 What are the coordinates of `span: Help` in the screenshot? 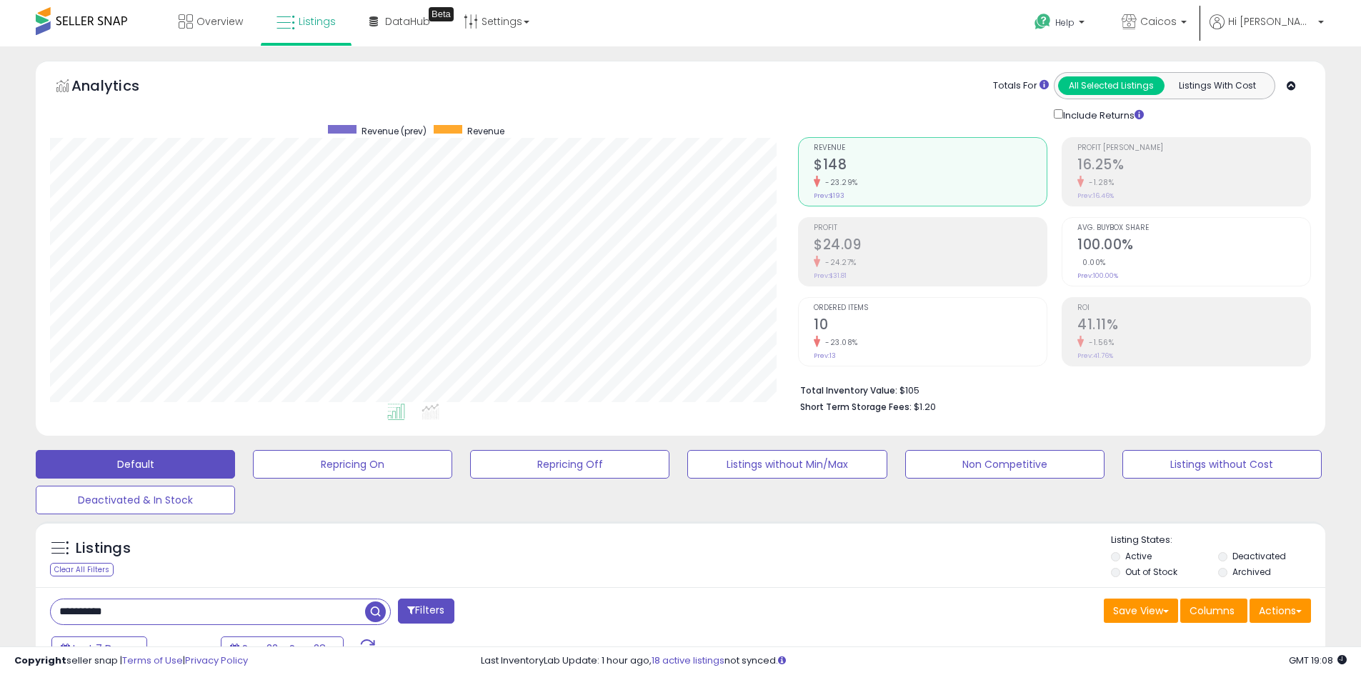 It's located at (1064, 22).